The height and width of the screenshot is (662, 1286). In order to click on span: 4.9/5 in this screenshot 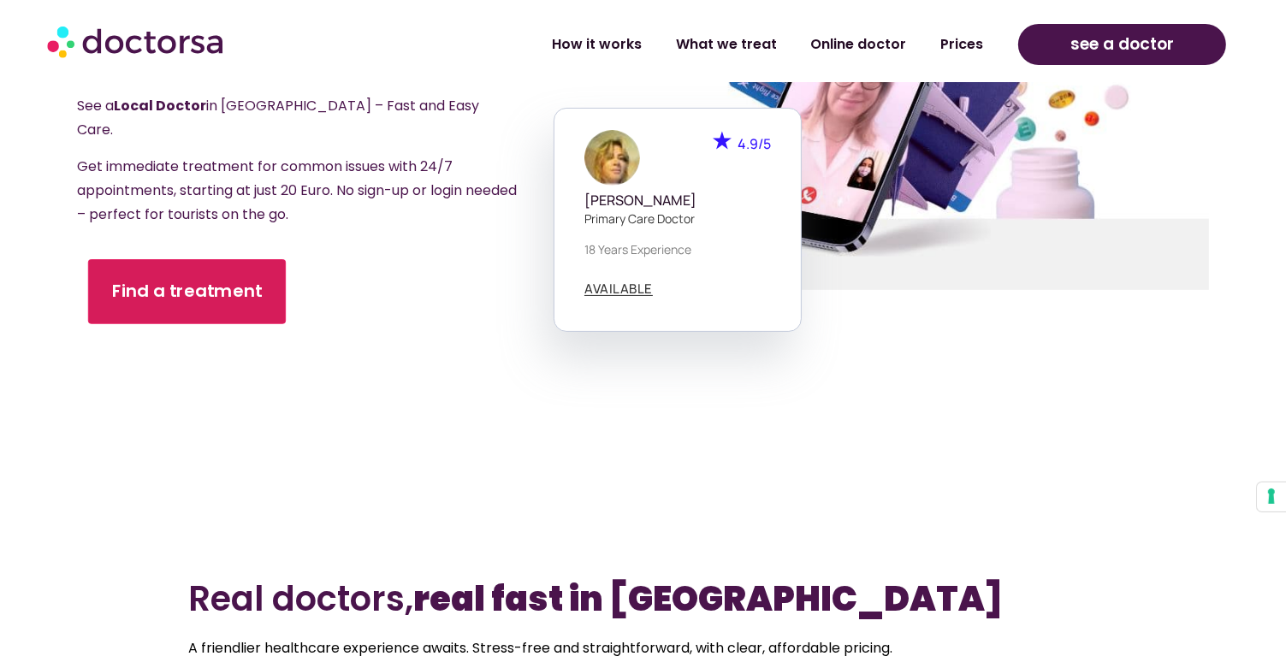, I will do `click(754, 144)`.